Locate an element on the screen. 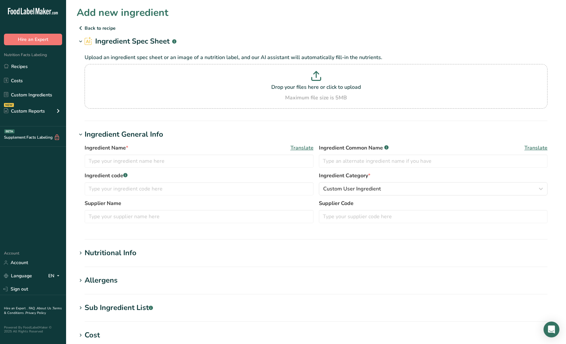 This screenshot has width=566, height=344. input: Type your supplier code here is located at coordinates (433, 217).